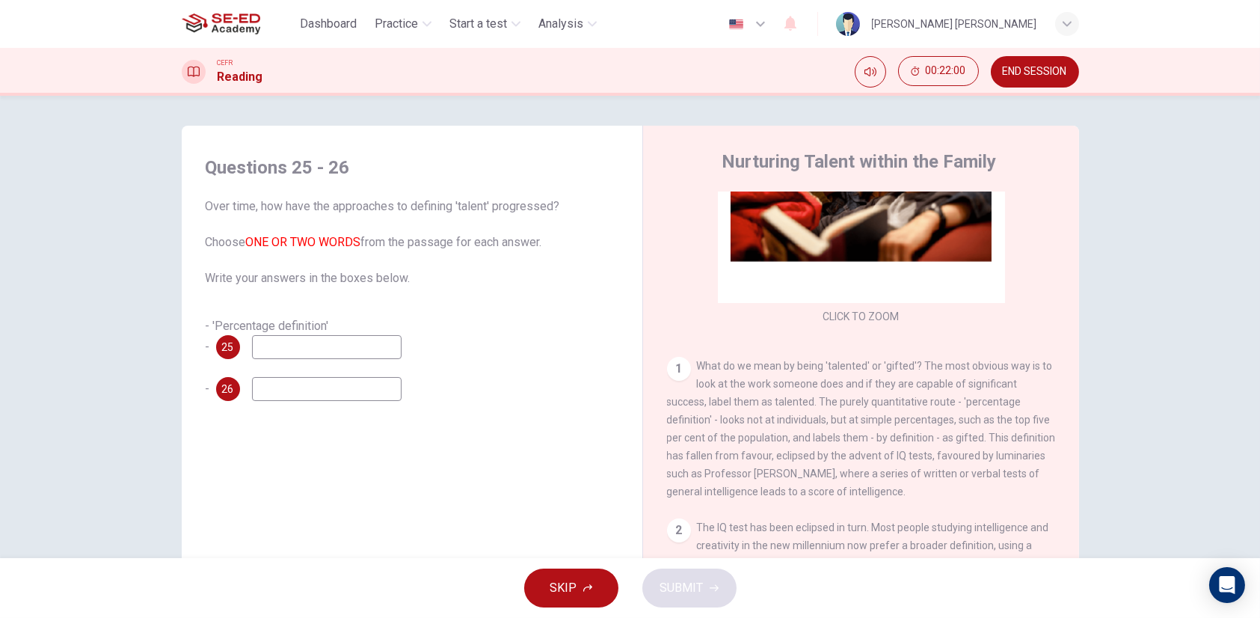 This screenshot has width=1260, height=618. Describe the element at coordinates (403, 24) in the screenshot. I see `button: Practice` at that location.